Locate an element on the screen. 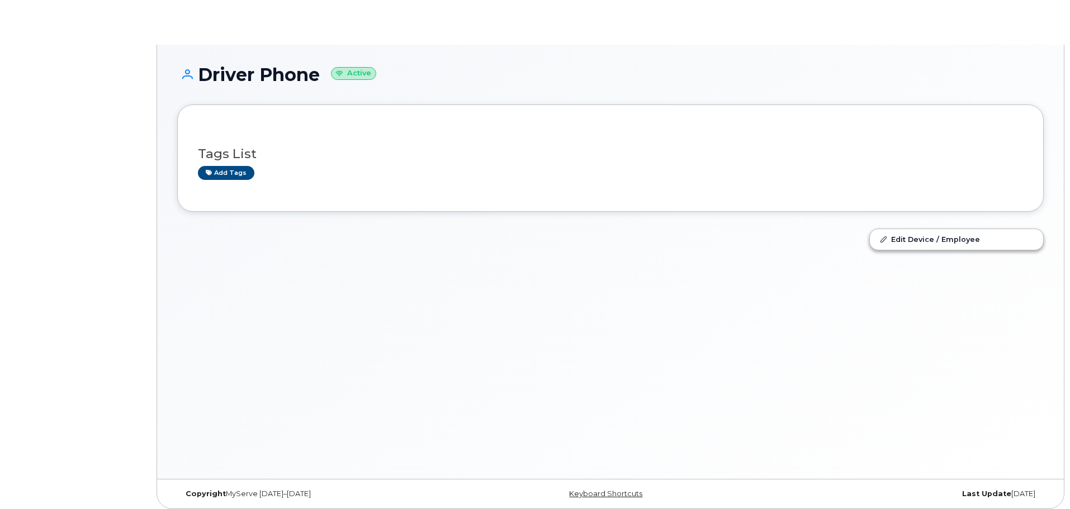 This screenshot has height=509, width=1070. small: Active is located at coordinates (353, 73).